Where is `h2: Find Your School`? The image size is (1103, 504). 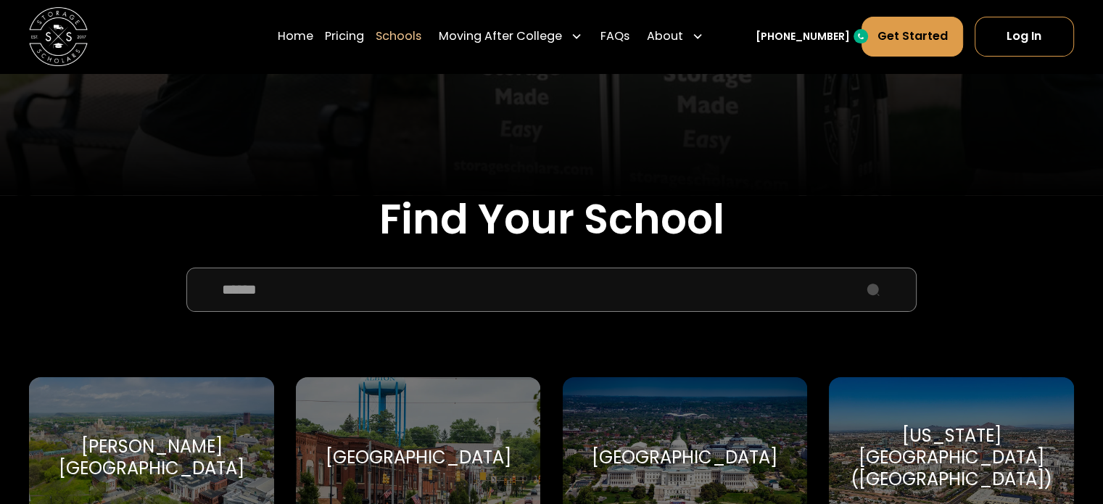
h2: Find Your School is located at coordinates (551, 220).